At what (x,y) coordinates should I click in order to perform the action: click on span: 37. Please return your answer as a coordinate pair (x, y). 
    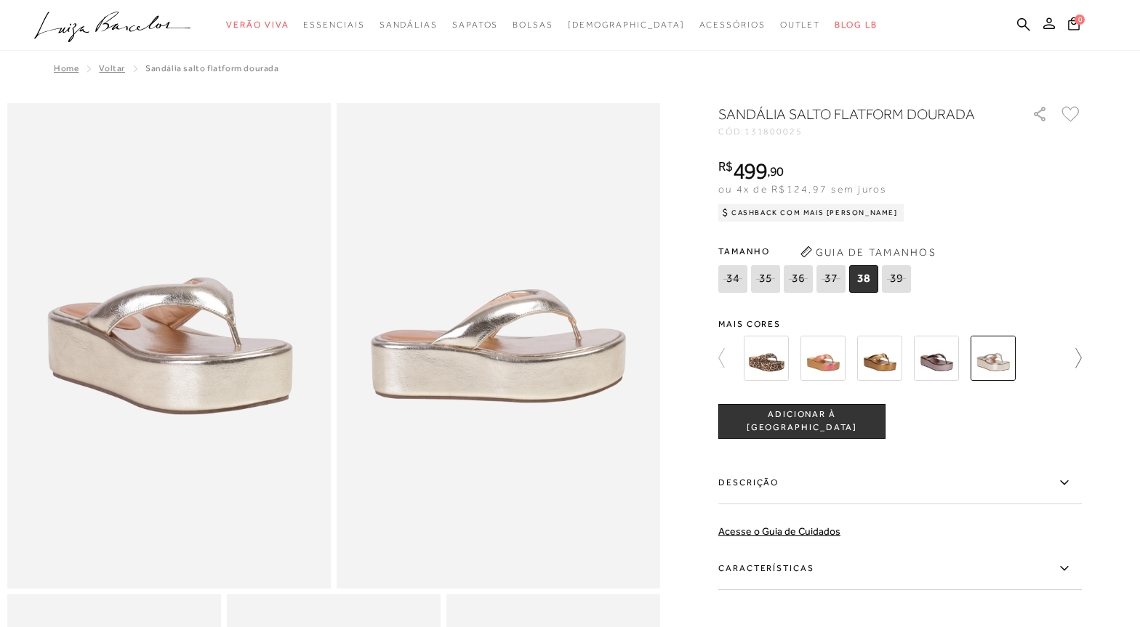
    Looking at the image, I should click on (831, 279).